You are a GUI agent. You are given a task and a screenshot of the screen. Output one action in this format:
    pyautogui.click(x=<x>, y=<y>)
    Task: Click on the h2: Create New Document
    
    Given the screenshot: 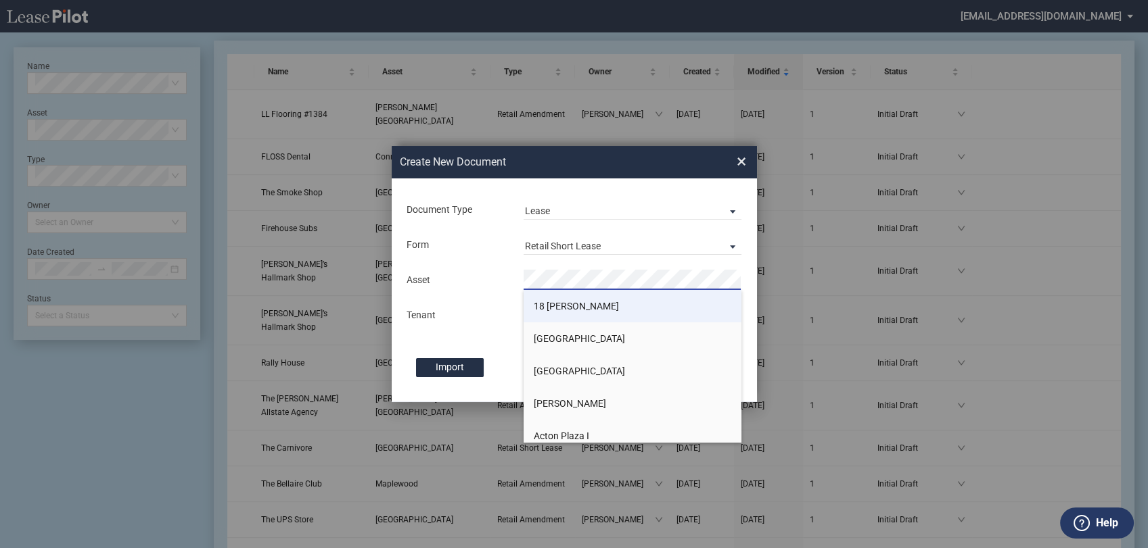 What is the action you would take?
    pyautogui.click(x=544, y=162)
    